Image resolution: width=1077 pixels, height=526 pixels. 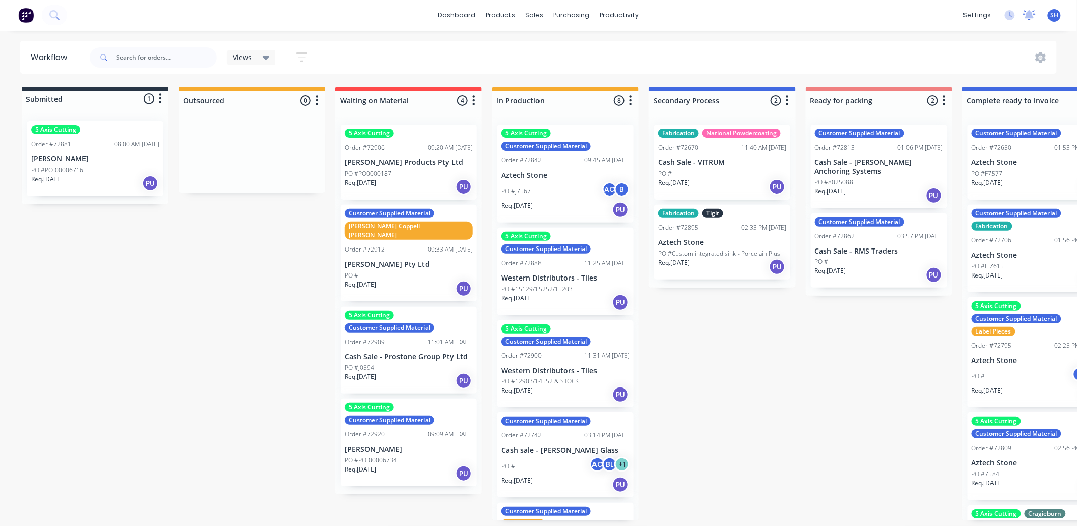 I want to click on div: Workflow, so click(x=51, y=58).